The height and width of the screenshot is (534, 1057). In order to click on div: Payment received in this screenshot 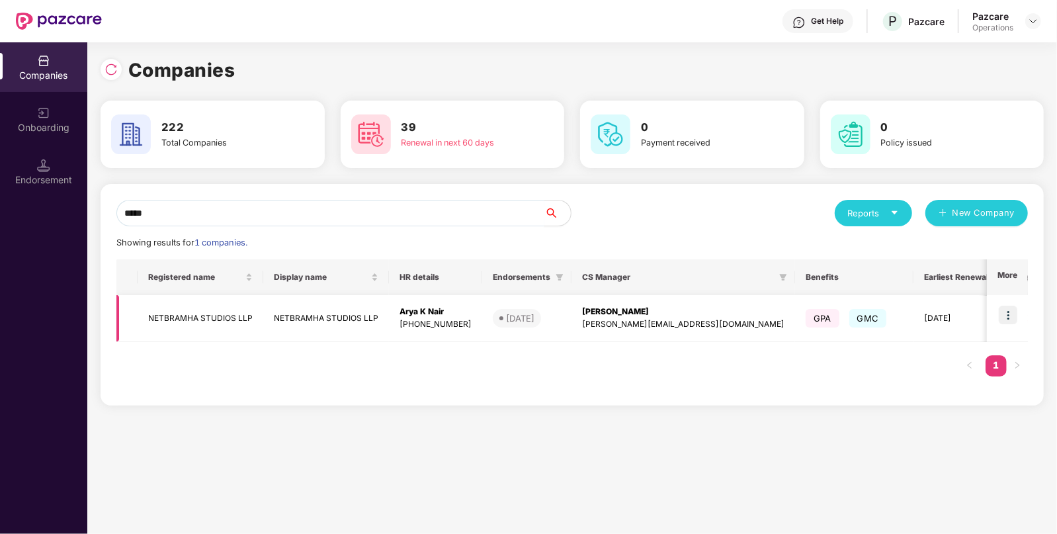, I will do `click(698, 143)`.